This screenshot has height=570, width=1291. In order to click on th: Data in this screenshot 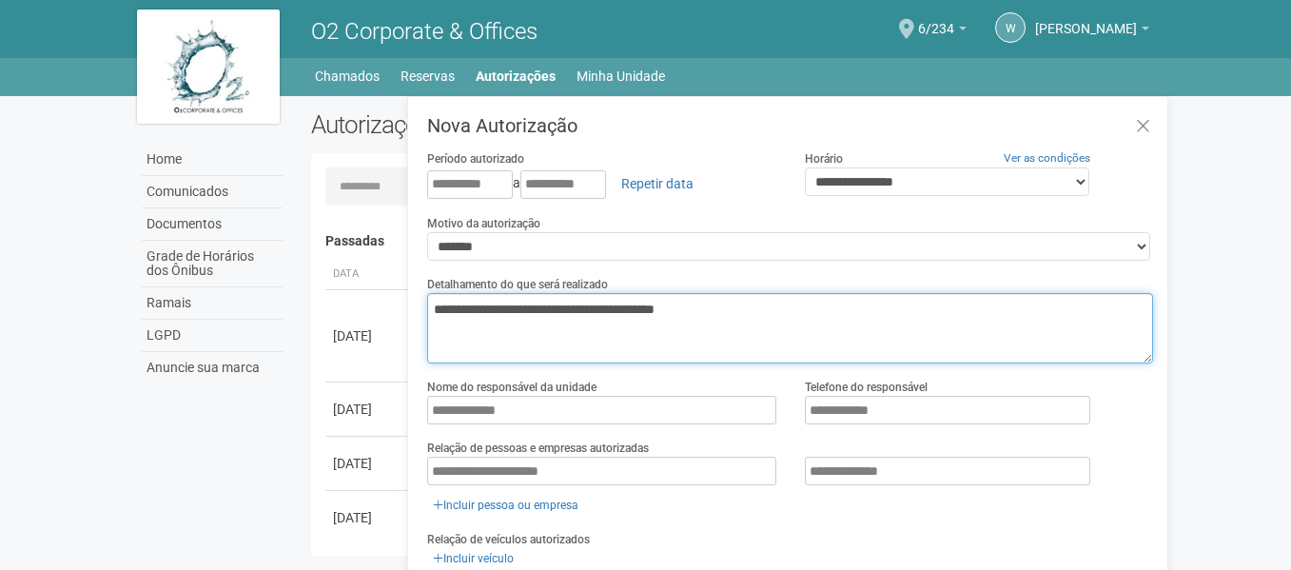, I will do `click(368, 274)`.